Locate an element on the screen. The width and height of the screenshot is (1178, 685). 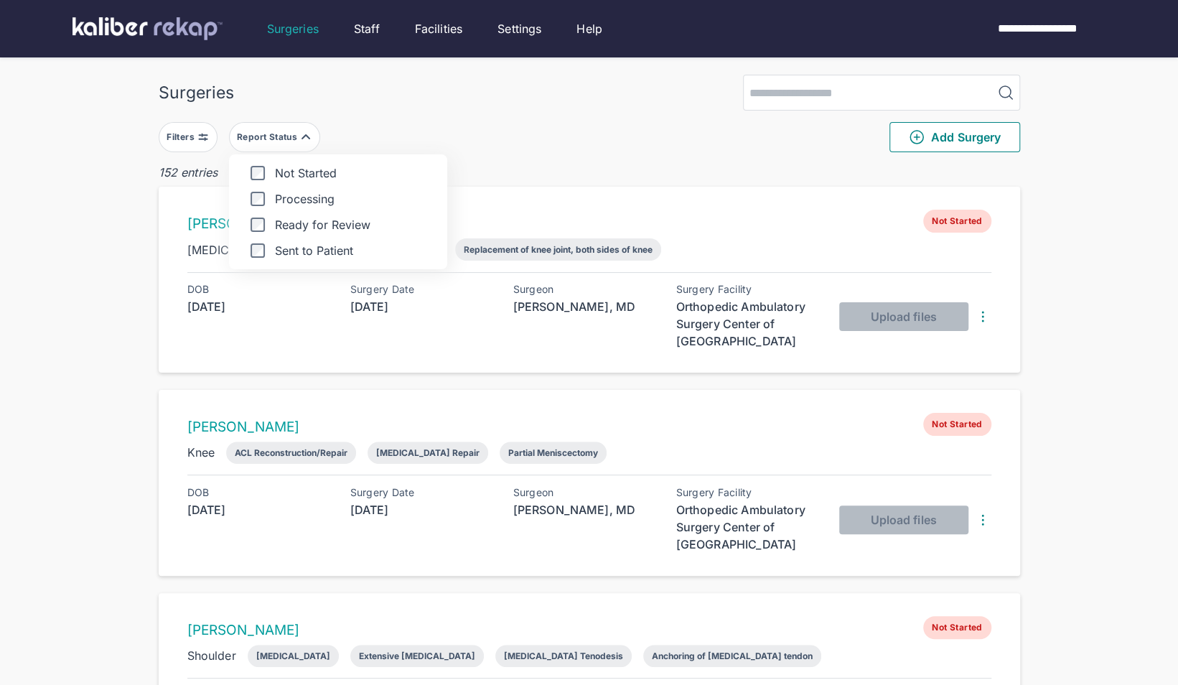
div: 152 entries is located at coordinates (590, 172).